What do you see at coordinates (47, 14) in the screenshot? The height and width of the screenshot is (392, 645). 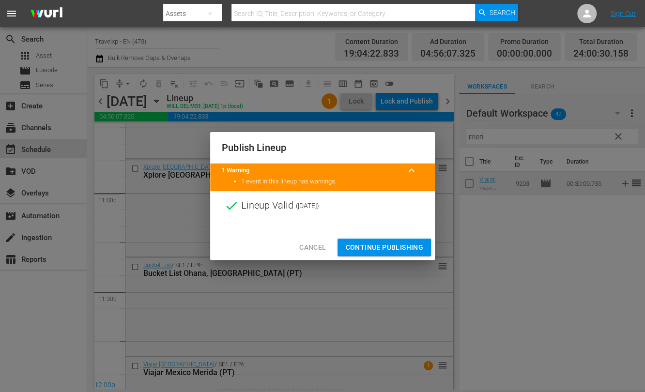 I see `img: ans4CAIJ8jUAAAAAAAAAAAAAAAAAAAAAAAAgQb4GAAAAAAAAAAAAAAAAAAAAAAAAJMjXAAAAAAAAAAAAAAAAAAAAAAAAgAT5G...` at bounding box center [47, 14].